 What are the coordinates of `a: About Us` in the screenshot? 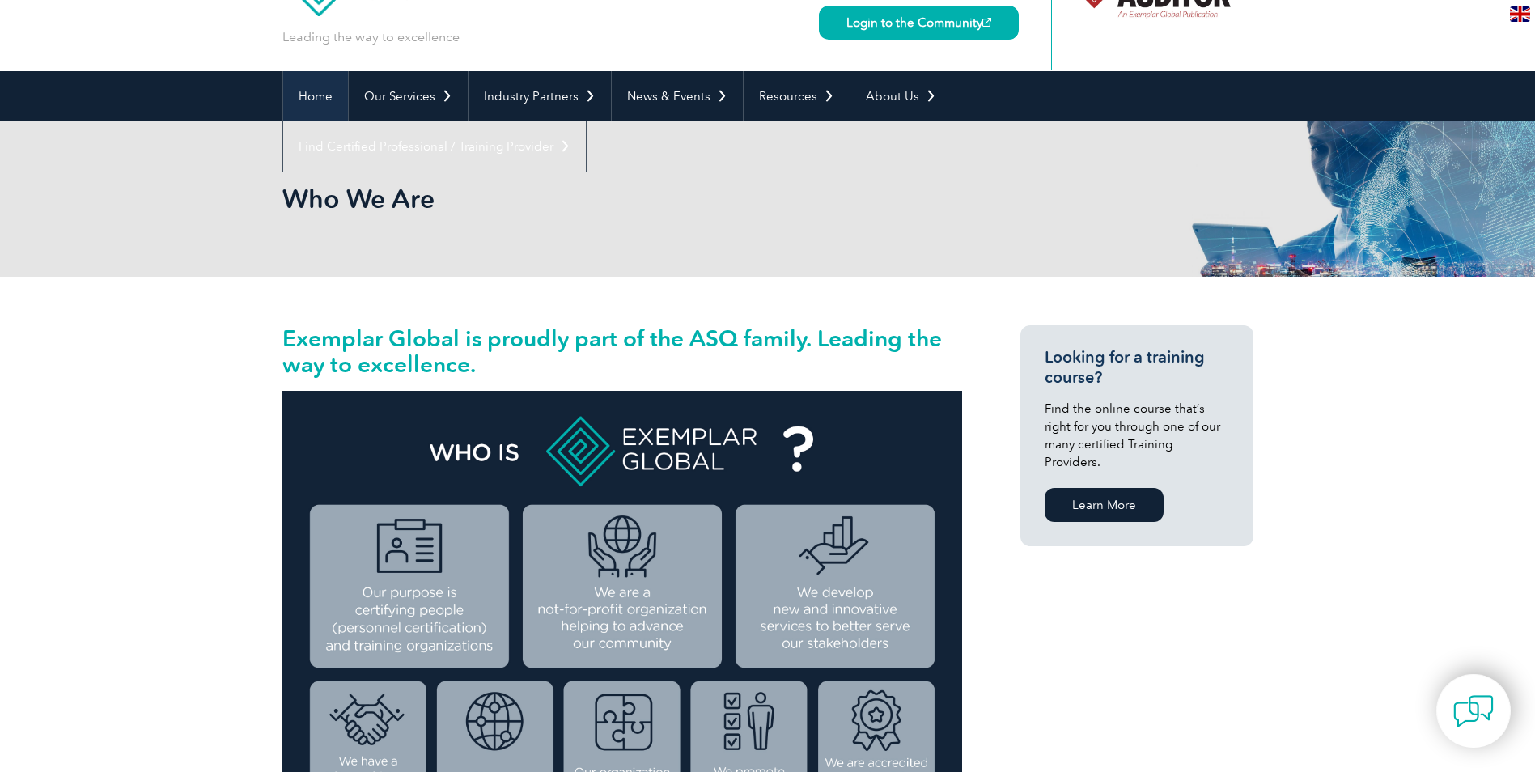 It's located at (901, 96).